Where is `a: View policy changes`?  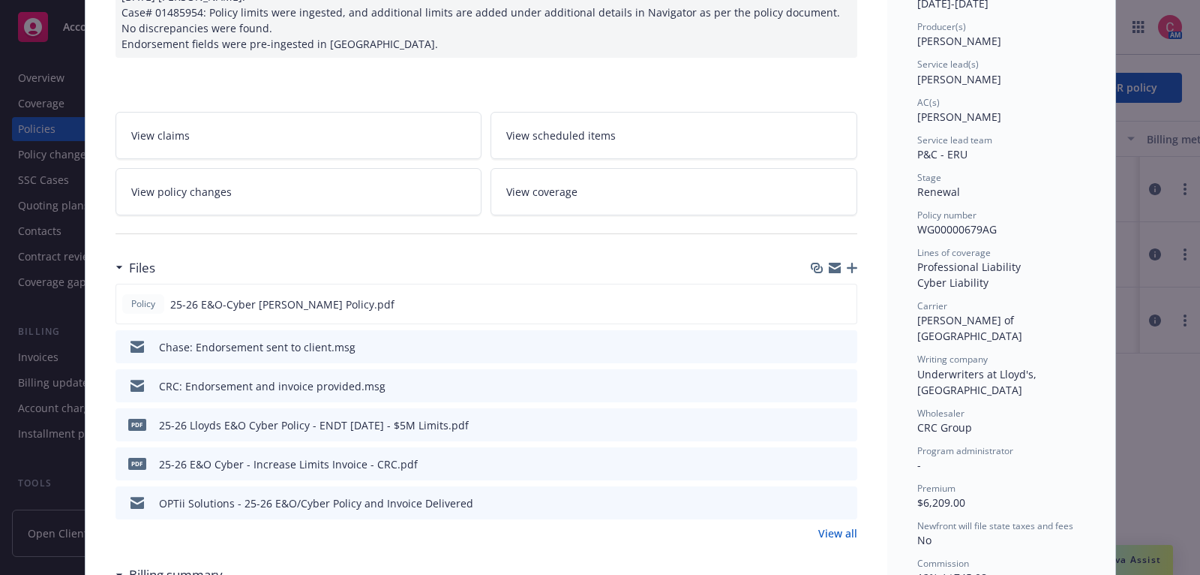 a: View policy changes is located at coordinates (299, 191).